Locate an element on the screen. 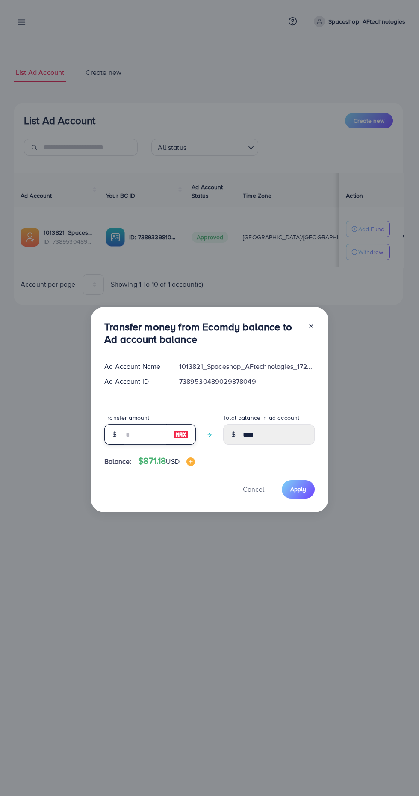 This screenshot has height=796, width=419. div: Ad Account ID is located at coordinates (135, 381).